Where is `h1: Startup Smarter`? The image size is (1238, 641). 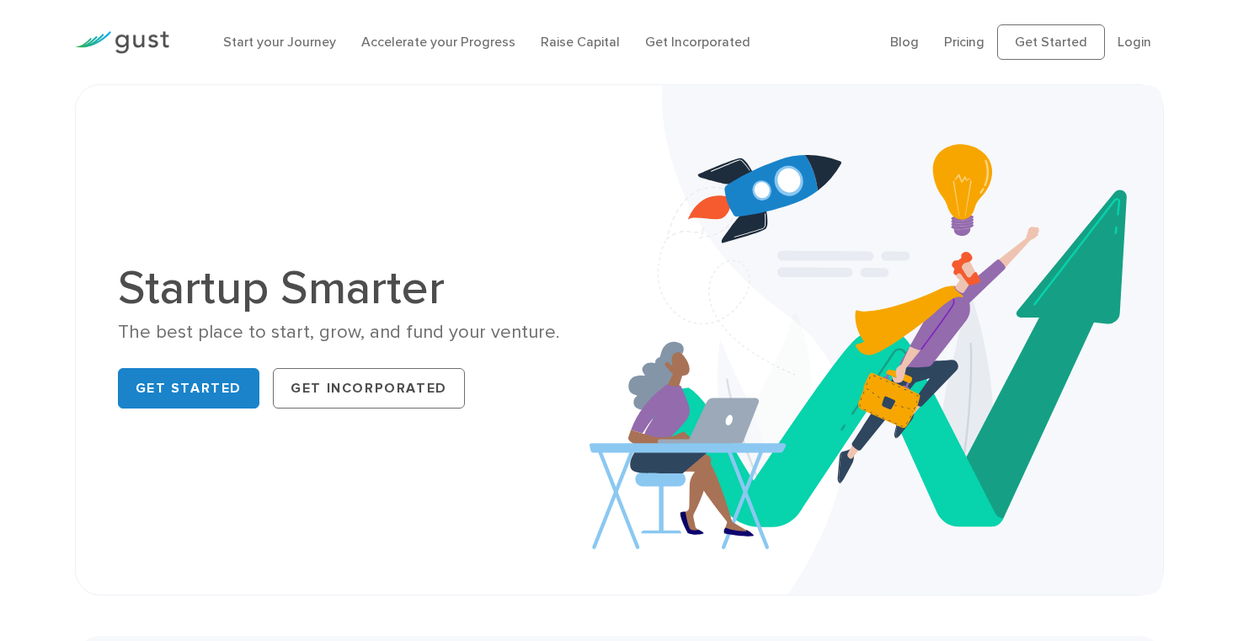
h1: Startup Smarter is located at coordinates (362, 288).